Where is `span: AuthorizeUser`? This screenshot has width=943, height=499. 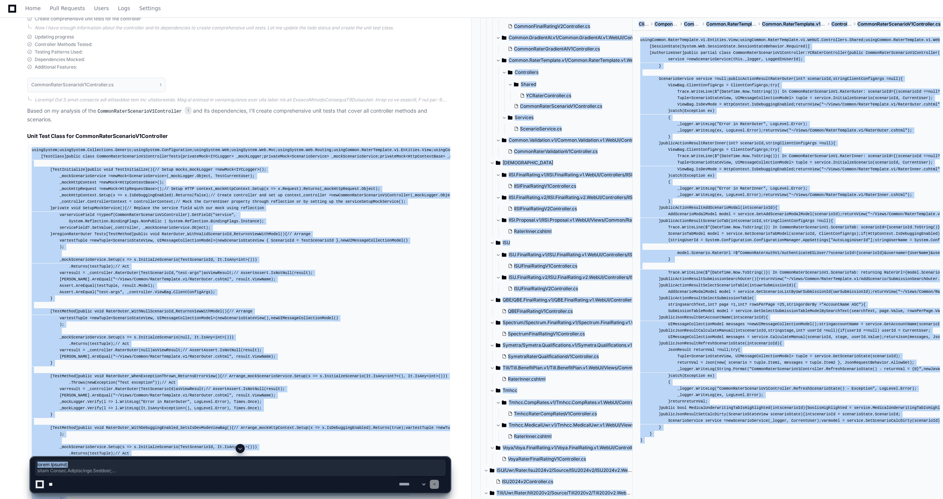 span: AuthorizeUser is located at coordinates (667, 53).